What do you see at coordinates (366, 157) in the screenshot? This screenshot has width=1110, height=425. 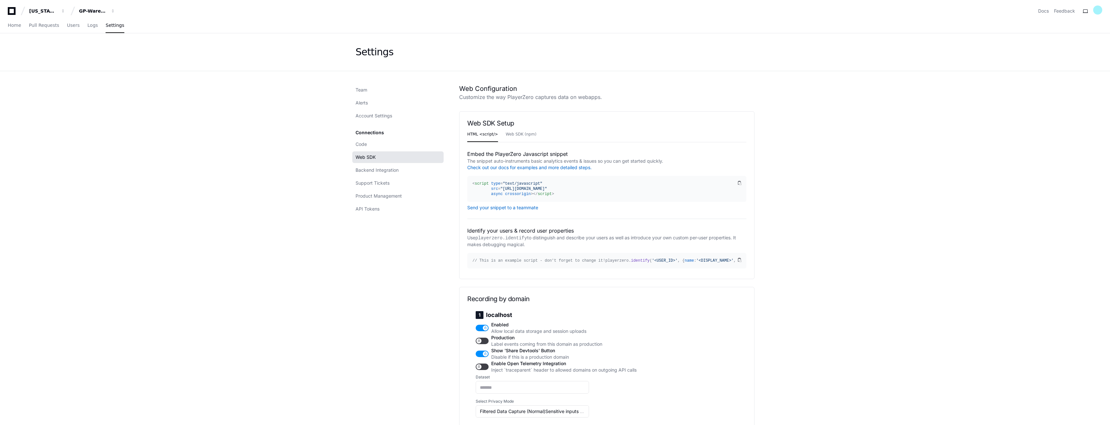 I see `span: Web SDK` at bounding box center [366, 157].